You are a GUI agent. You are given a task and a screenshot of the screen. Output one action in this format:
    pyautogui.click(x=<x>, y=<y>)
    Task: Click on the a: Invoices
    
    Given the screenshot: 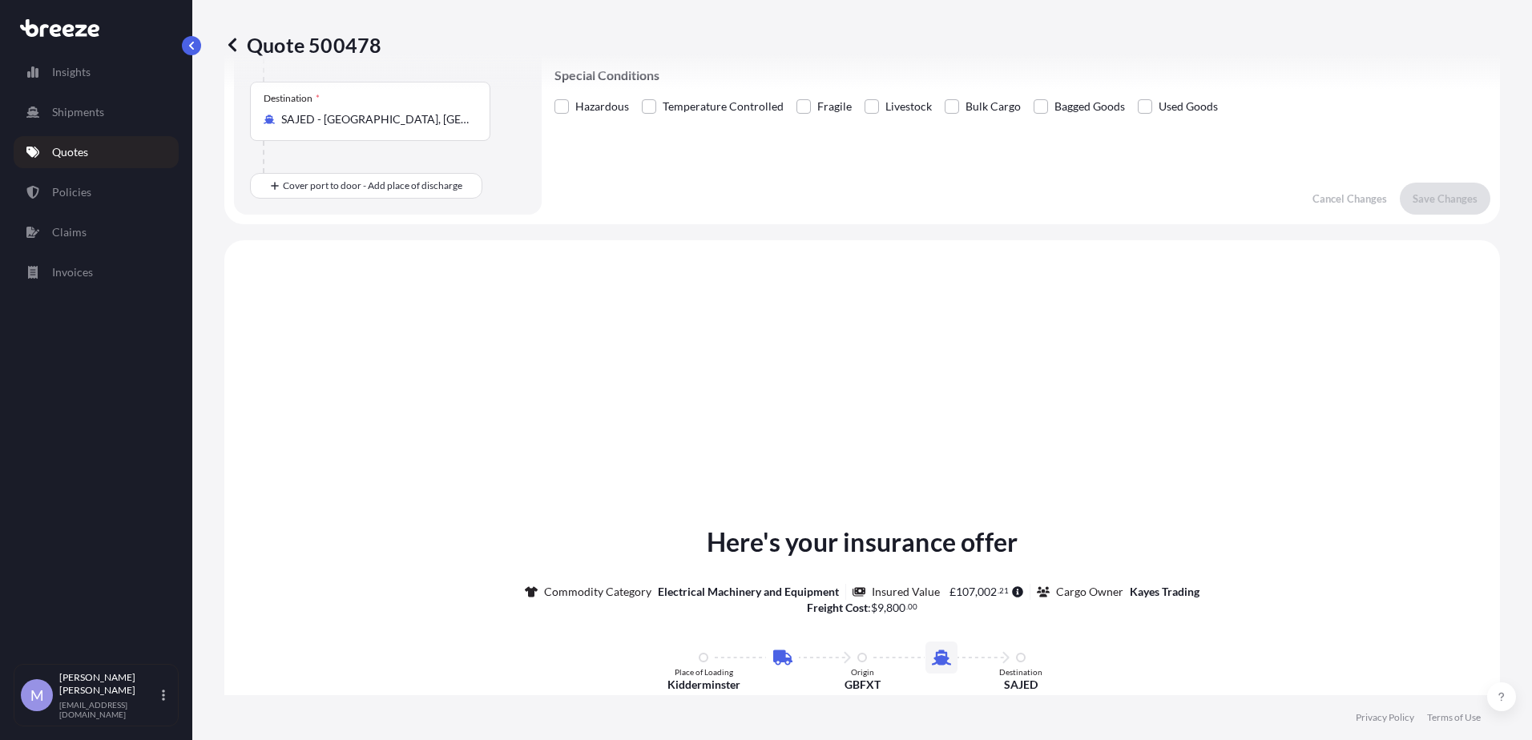 What is the action you would take?
    pyautogui.click(x=96, y=272)
    